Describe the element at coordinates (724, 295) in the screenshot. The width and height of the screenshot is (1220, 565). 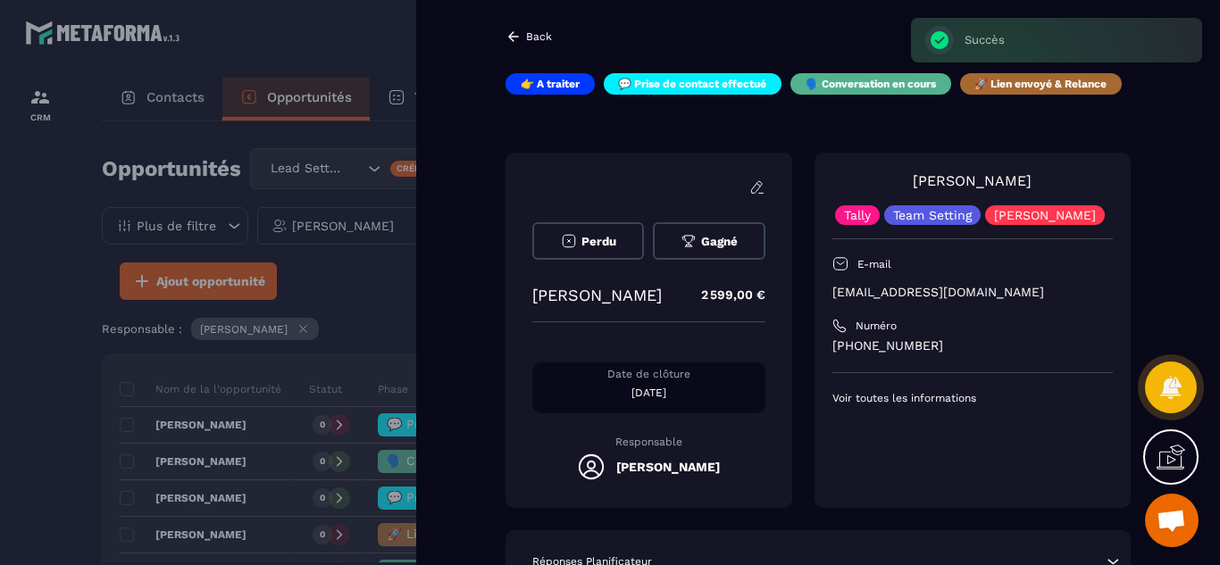
I see `p: 2 599,00 €` at that location.